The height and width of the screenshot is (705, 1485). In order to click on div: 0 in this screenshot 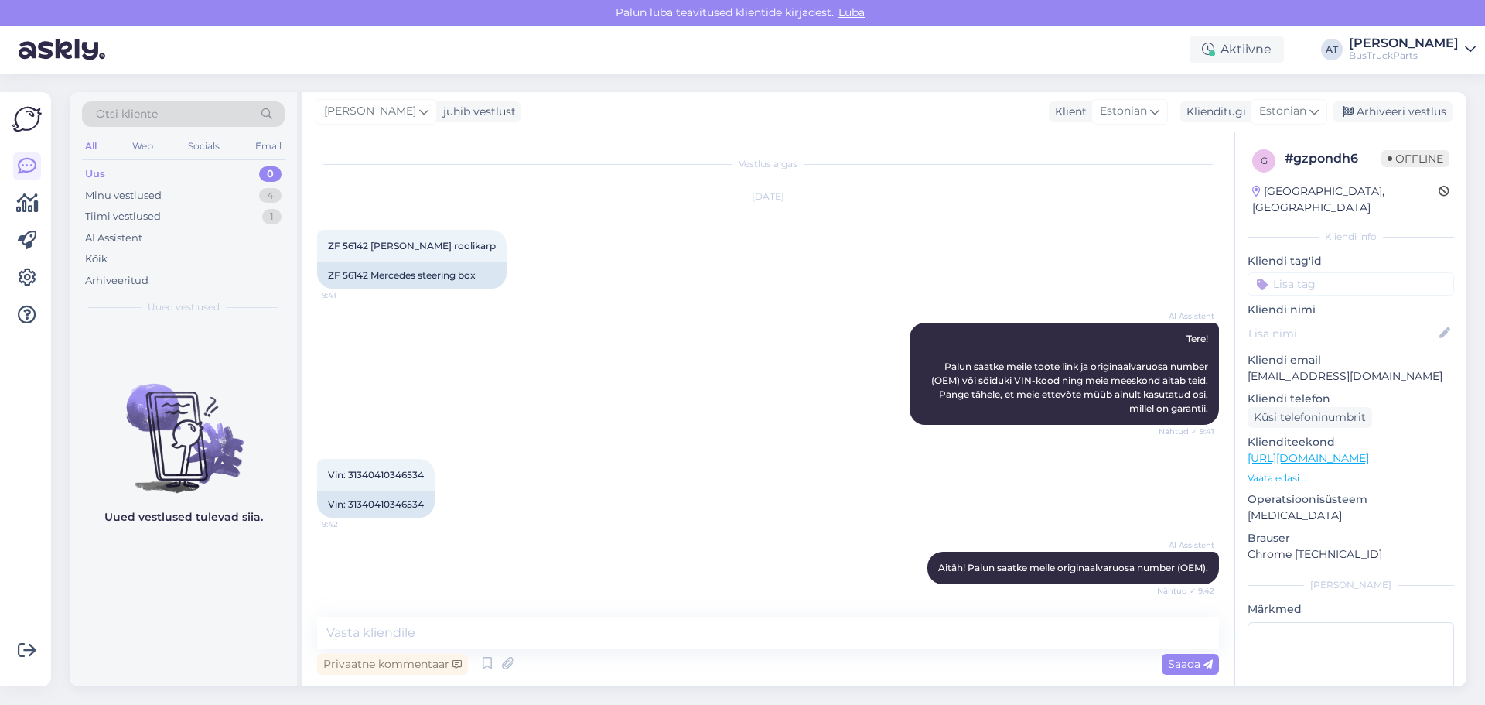, I will do `click(270, 174)`.